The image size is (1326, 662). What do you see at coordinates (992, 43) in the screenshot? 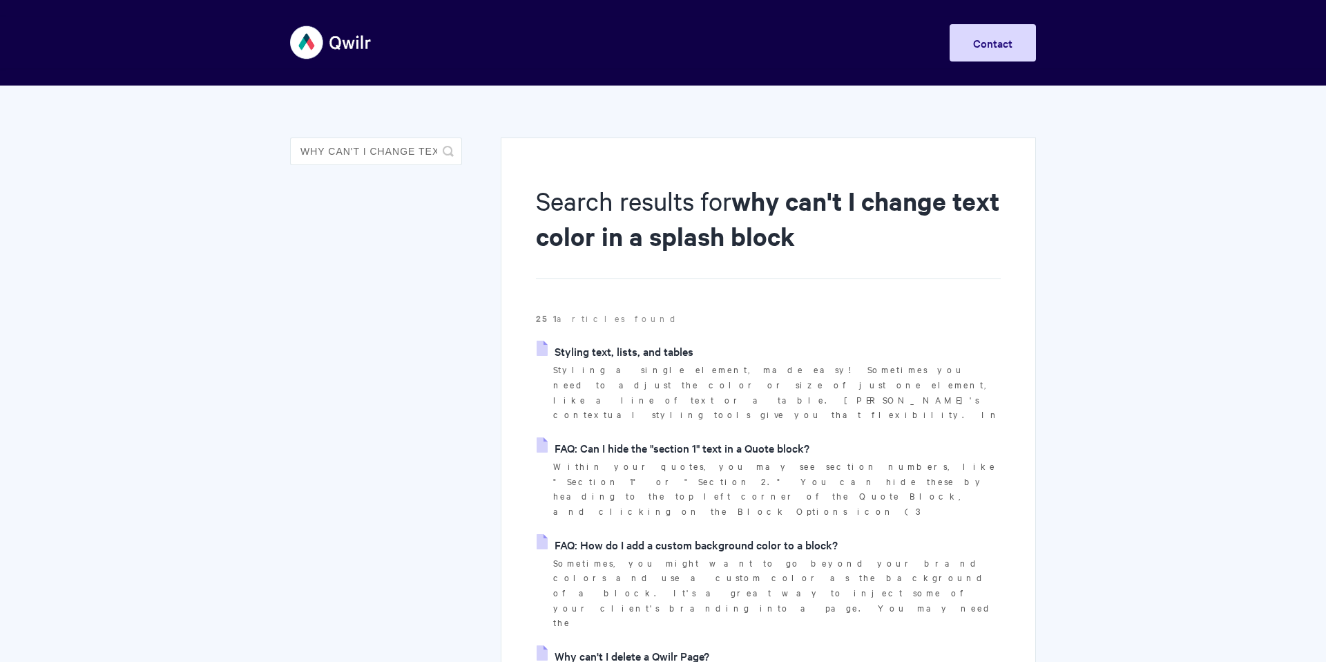
I see `a: Contact` at bounding box center [992, 43].